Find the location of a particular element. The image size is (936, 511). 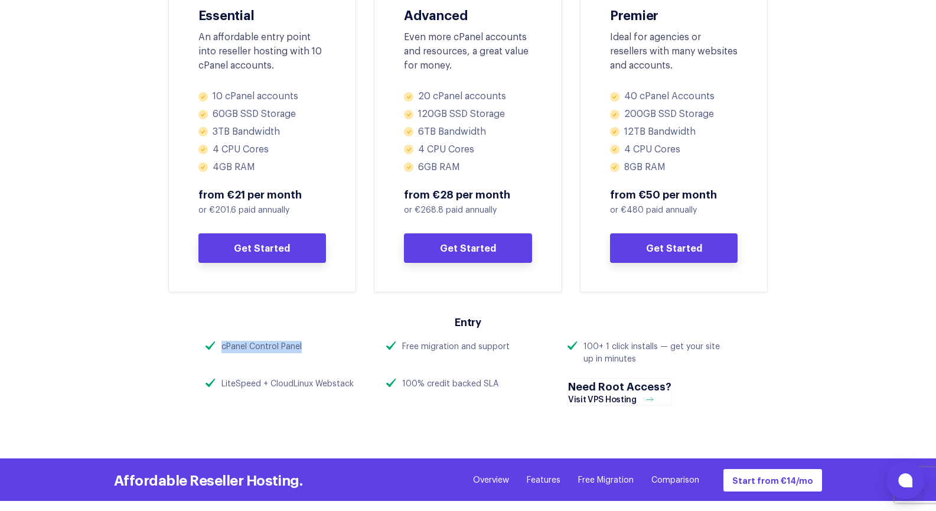

span: from €21 per month is located at coordinates (262, 194).